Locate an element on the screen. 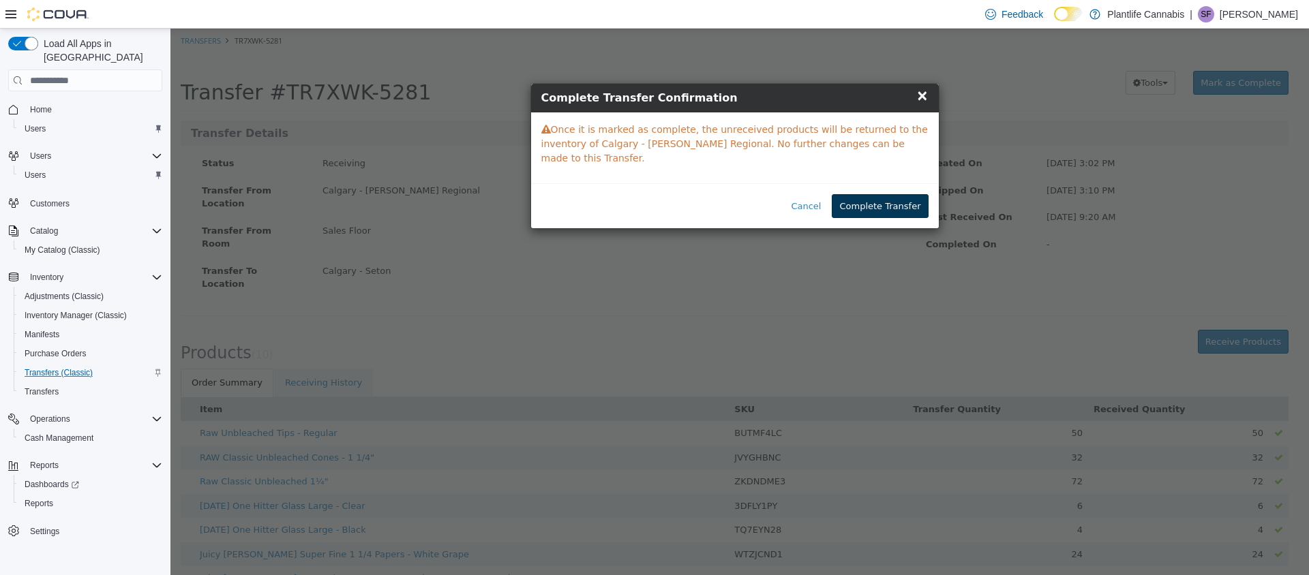 The image size is (1309, 575). button: Home is located at coordinates (85, 109).